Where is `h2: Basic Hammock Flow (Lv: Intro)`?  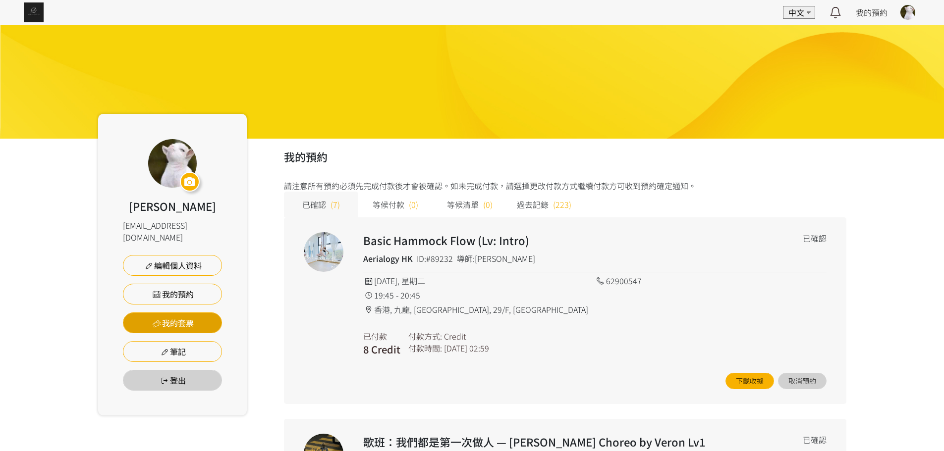 h2: Basic Hammock Flow (Lv: Intro) is located at coordinates (548, 240).